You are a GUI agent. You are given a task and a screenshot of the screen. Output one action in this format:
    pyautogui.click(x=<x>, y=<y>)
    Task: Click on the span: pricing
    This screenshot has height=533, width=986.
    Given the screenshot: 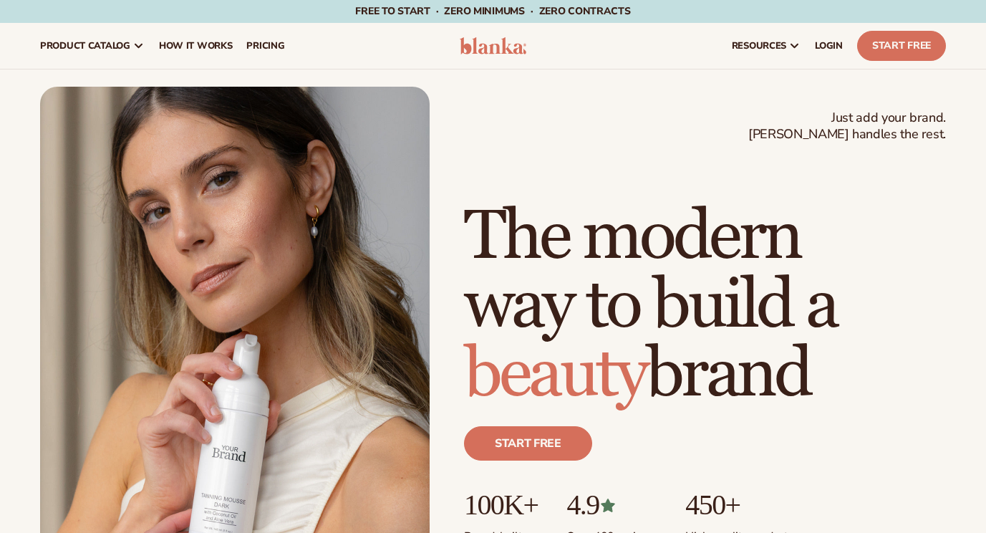 What is the action you would take?
    pyautogui.click(x=265, y=46)
    